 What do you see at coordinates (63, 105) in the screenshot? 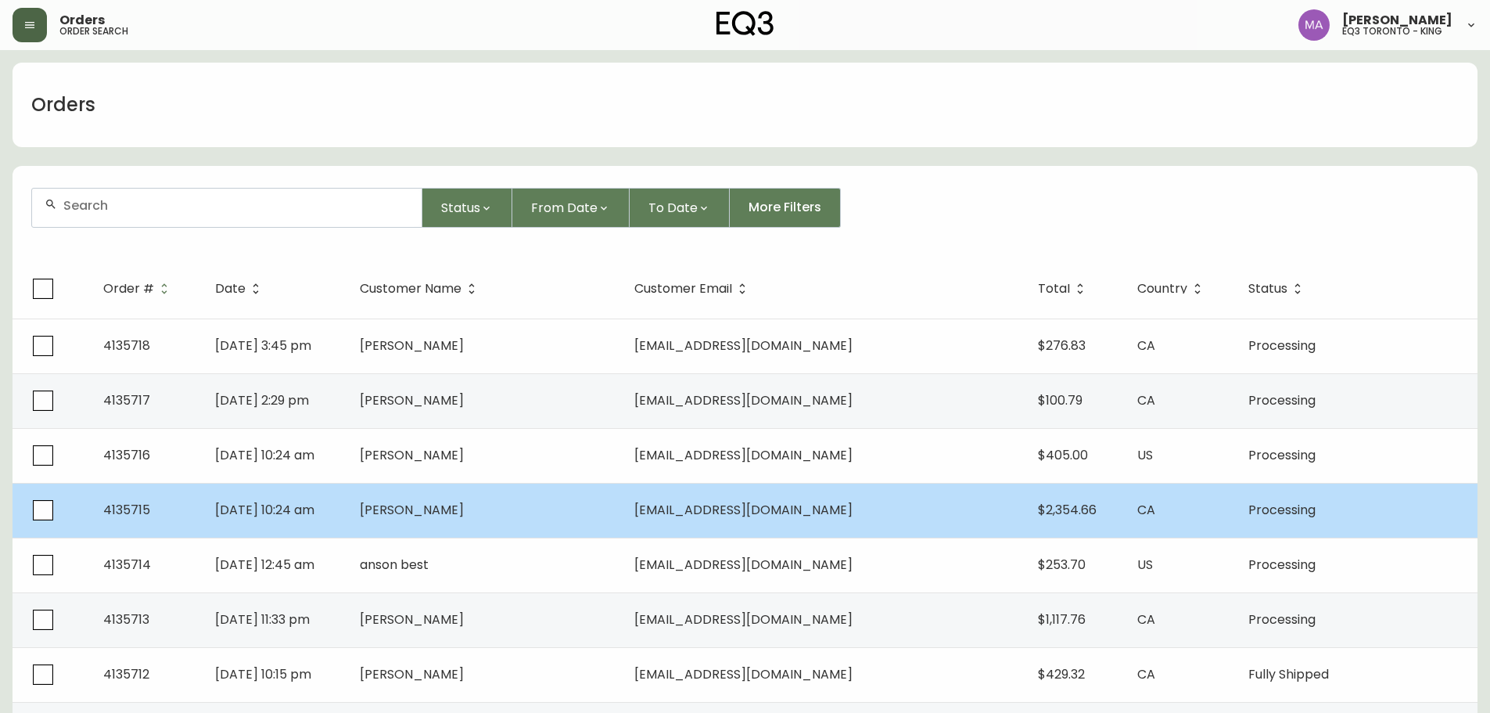
I see `h1: Orders` at bounding box center [63, 105].